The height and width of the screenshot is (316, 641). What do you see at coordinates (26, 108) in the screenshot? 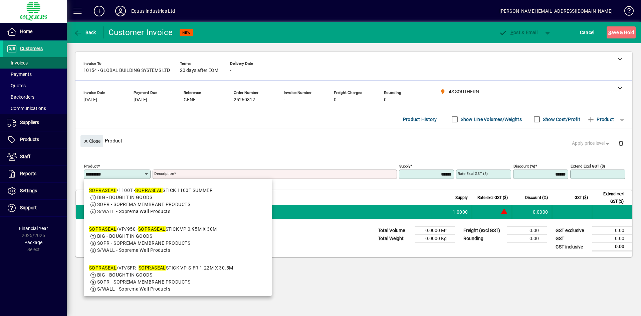
I see `span: Communications` at bounding box center [26, 108].